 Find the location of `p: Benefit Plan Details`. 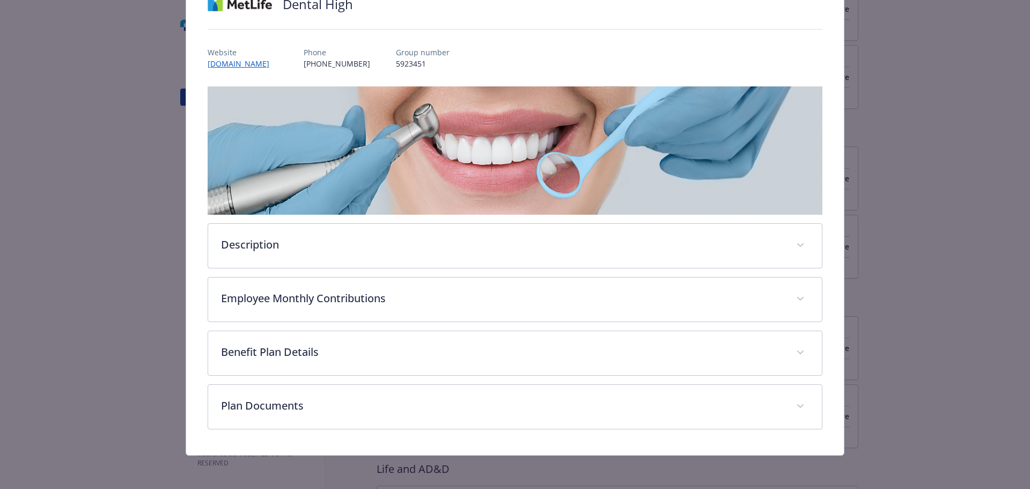

p: Benefit Plan Details is located at coordinates (502, 352).